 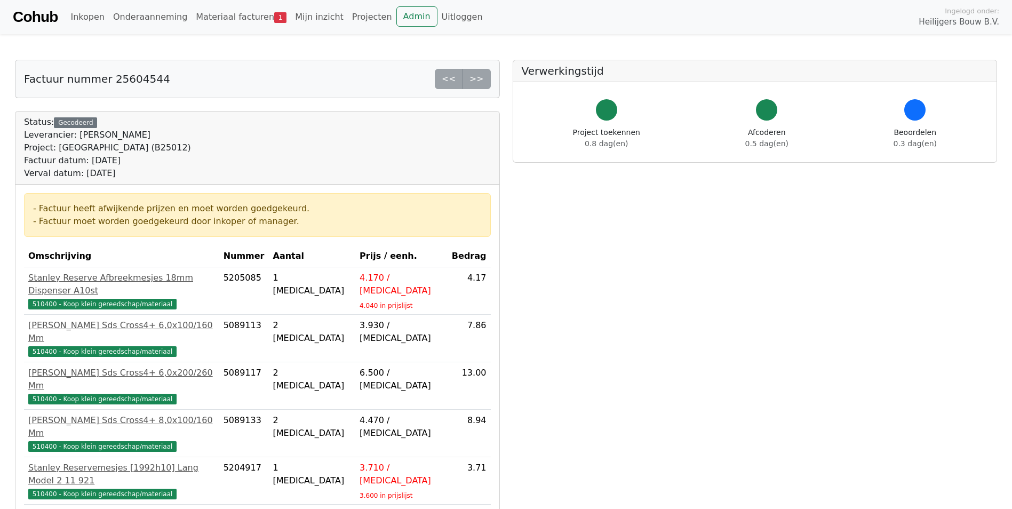 What do you see at coordinates (244, 338) in the screenshot?
I see `td: 5089113` at bounding box center [244, 338].